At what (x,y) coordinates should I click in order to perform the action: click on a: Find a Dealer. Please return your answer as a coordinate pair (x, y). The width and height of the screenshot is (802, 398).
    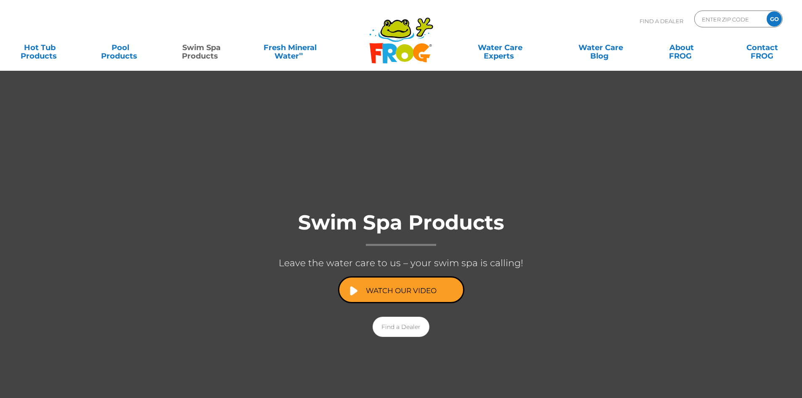
    Looking at the image, I should click on (401, 327).